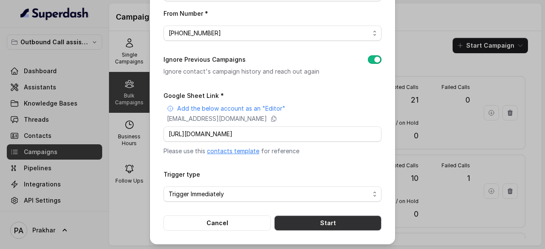 This screenshot has height=249, width=545. I want to click on p: Add the below account as an "Editor", so click(231, 109).